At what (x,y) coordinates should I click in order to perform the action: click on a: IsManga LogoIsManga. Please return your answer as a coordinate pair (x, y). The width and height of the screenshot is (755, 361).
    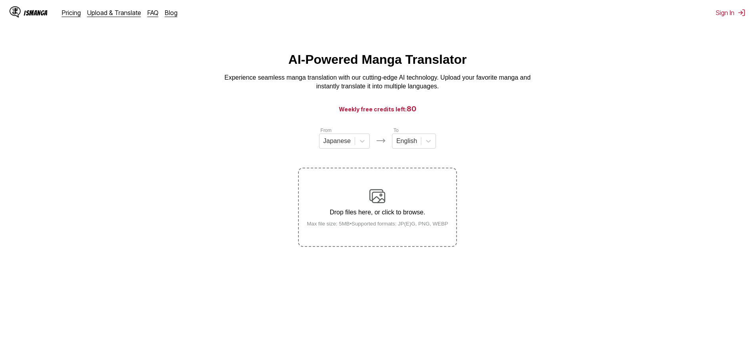
    Looking at the image, I should click on (36, 13).